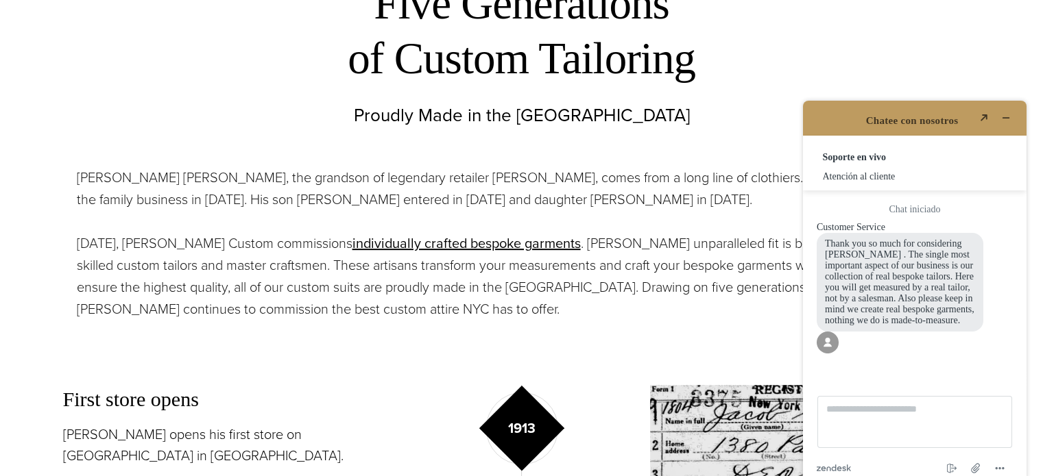 This screenshot has width=1043, height=476. What do you see at coordinates (128, 125) in the screenshot?
I see `div: Chat iniciado` at bounding box center [128, 125].